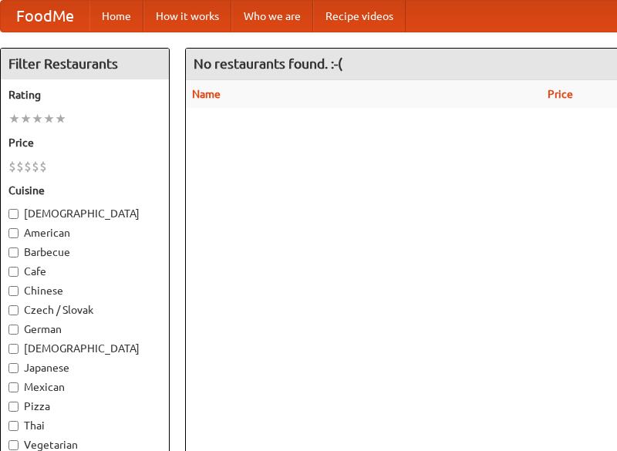 The image size is (617, 451). What do you see at coordinates (206, 94) in the screenshot?
I see `a: Name` at bounding box center [206, 94].